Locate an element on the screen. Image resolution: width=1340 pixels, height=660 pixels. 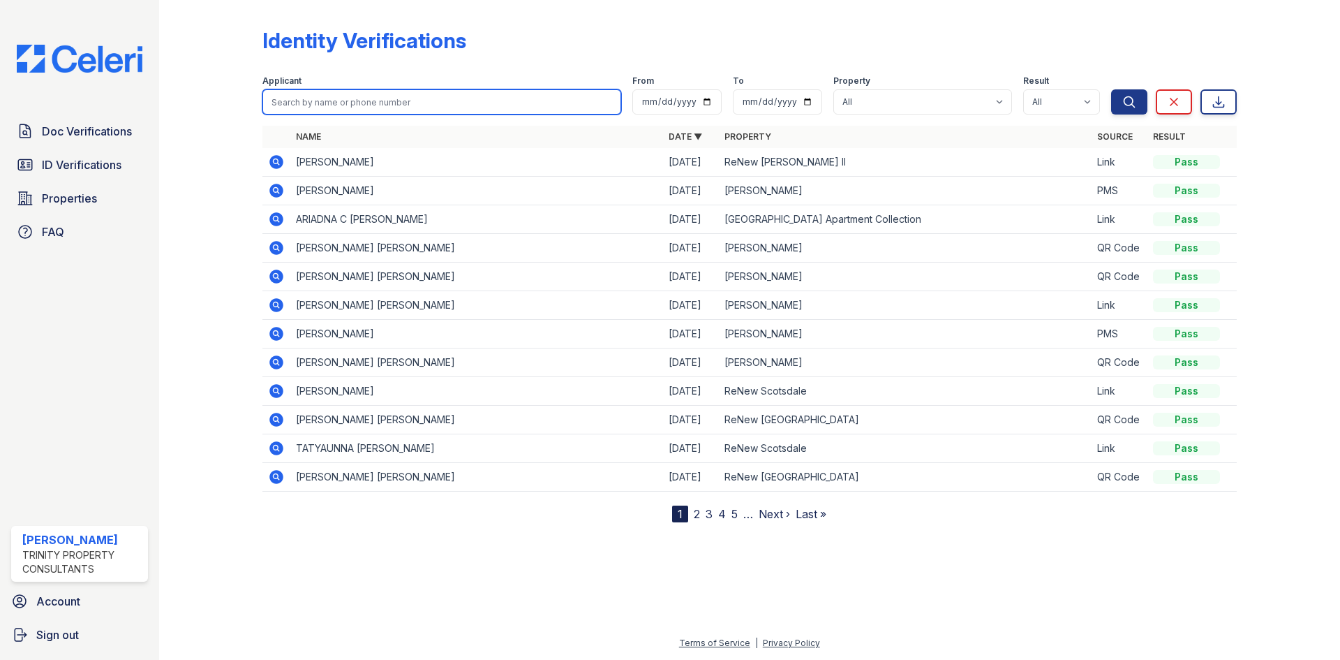
a: Terms of Service is located at coordinates (715, 642).